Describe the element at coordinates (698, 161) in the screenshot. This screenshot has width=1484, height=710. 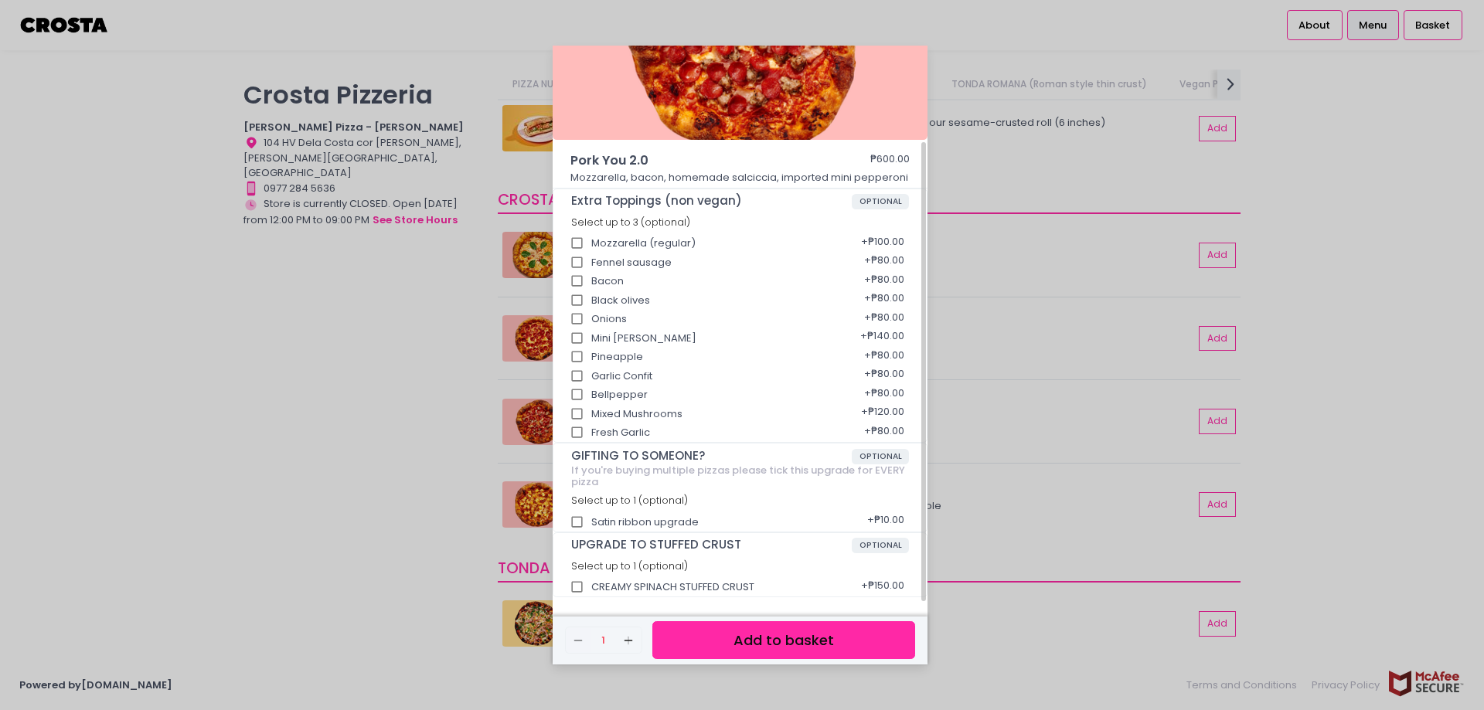
I see `span: Pork You 2.0` at that location.